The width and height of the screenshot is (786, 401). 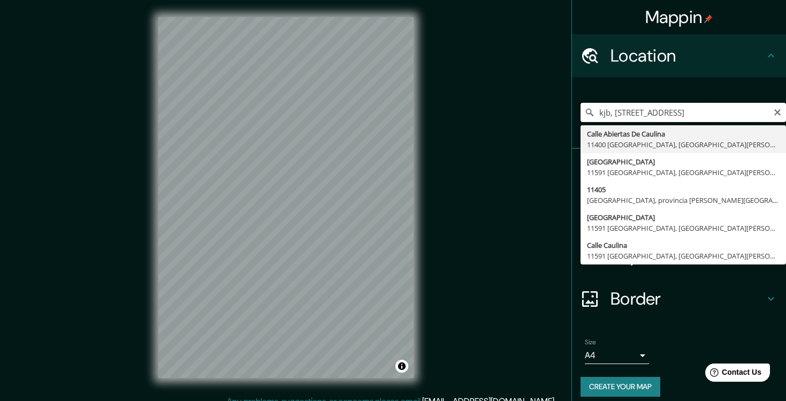 What do you see at coordinates (286, 197) in the screenshot?
I see `canvas: Map` at bounding box center [286, 197].